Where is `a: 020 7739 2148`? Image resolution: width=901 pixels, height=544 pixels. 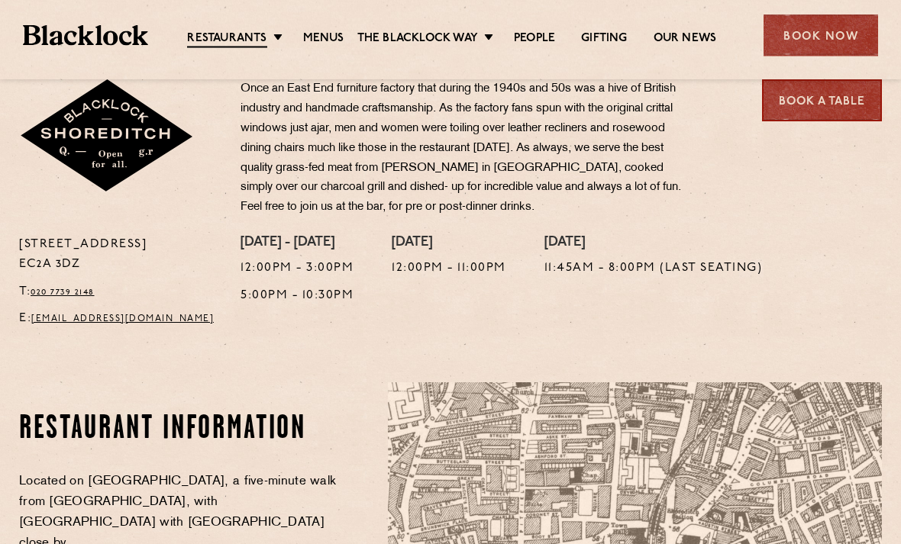 a: 020 7739 2148 is located at coordinates (63, 293).